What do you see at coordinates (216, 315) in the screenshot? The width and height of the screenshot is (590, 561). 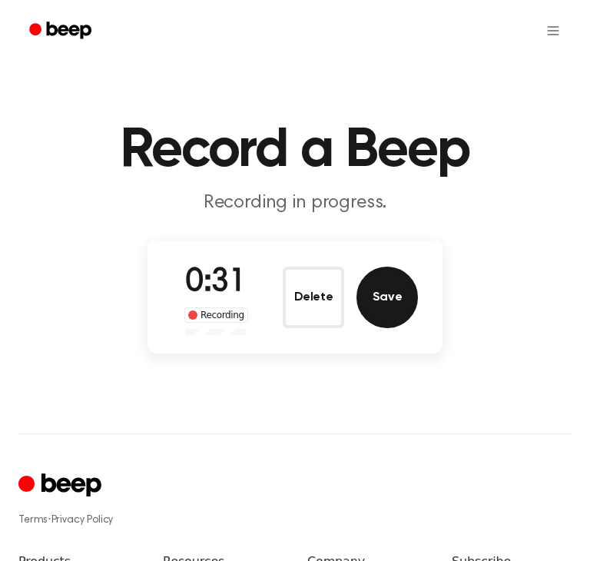 I see `div: Recording` at bounding box center [216, 315].